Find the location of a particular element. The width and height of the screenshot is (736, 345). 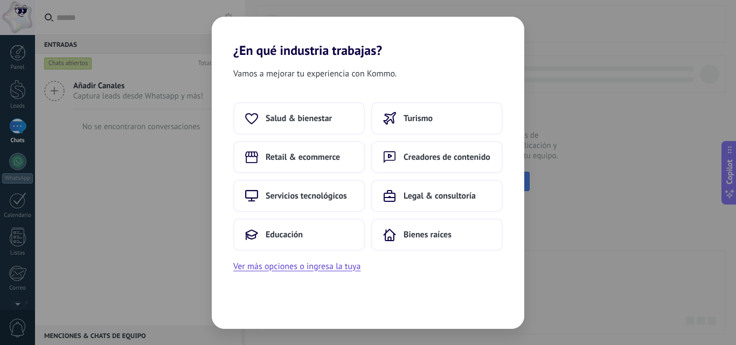

button: Salud & bienestar is located at coordinates (299, 119).